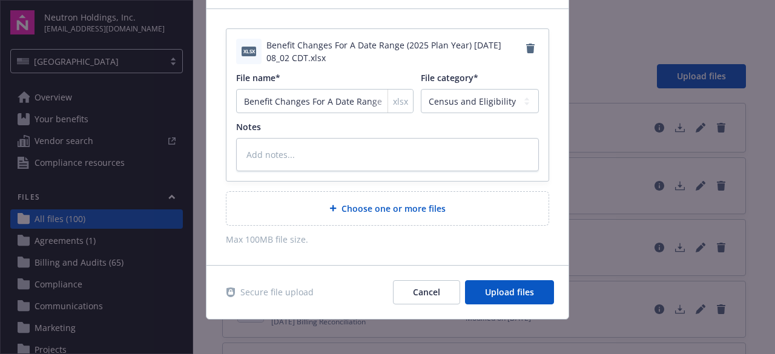 This screenshot has width=775, height=354. What do you see at coordinates (509, 292) in the screenshot?
I see `button: Upload files` at bounding box center [509, 292].